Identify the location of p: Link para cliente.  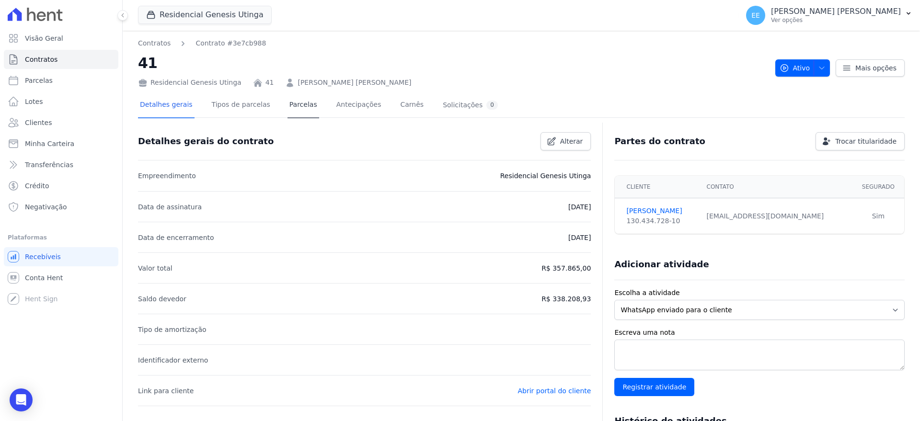
(166, 391).